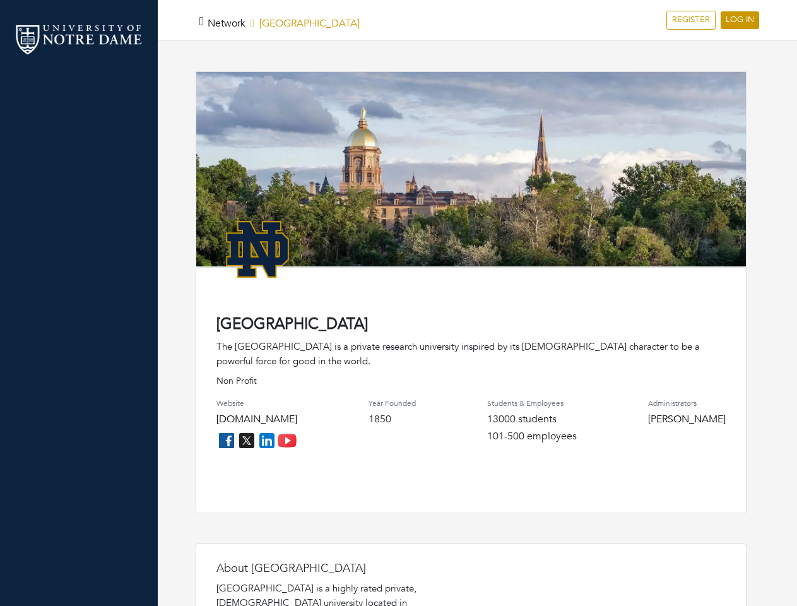 Image resolution: width=797 pixels, height=606 pixels. Describe the element at coordinates (227, 23) in the screenshot. I see `a: Network` at that location.